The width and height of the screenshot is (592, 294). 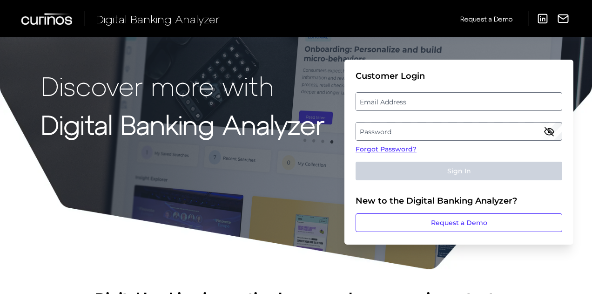 What do you see at coordinates (459, 101) in the screenshot?
I see `label: Email Address` at bounding box center [459, 101].